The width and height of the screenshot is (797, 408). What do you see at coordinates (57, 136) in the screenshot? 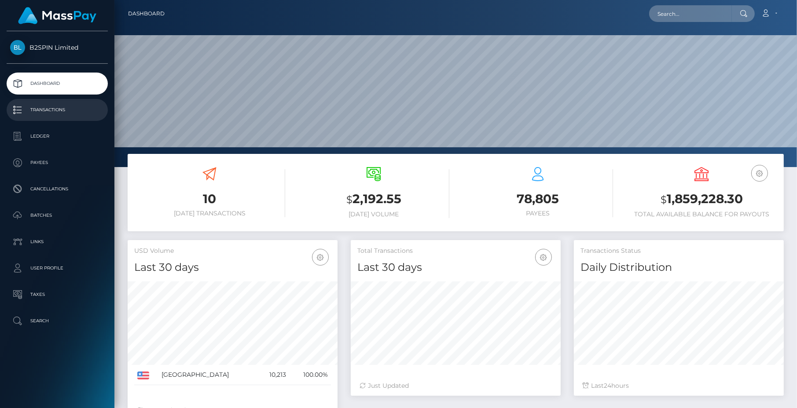
I see `a: Ledger` at bounding box center [57, 136].